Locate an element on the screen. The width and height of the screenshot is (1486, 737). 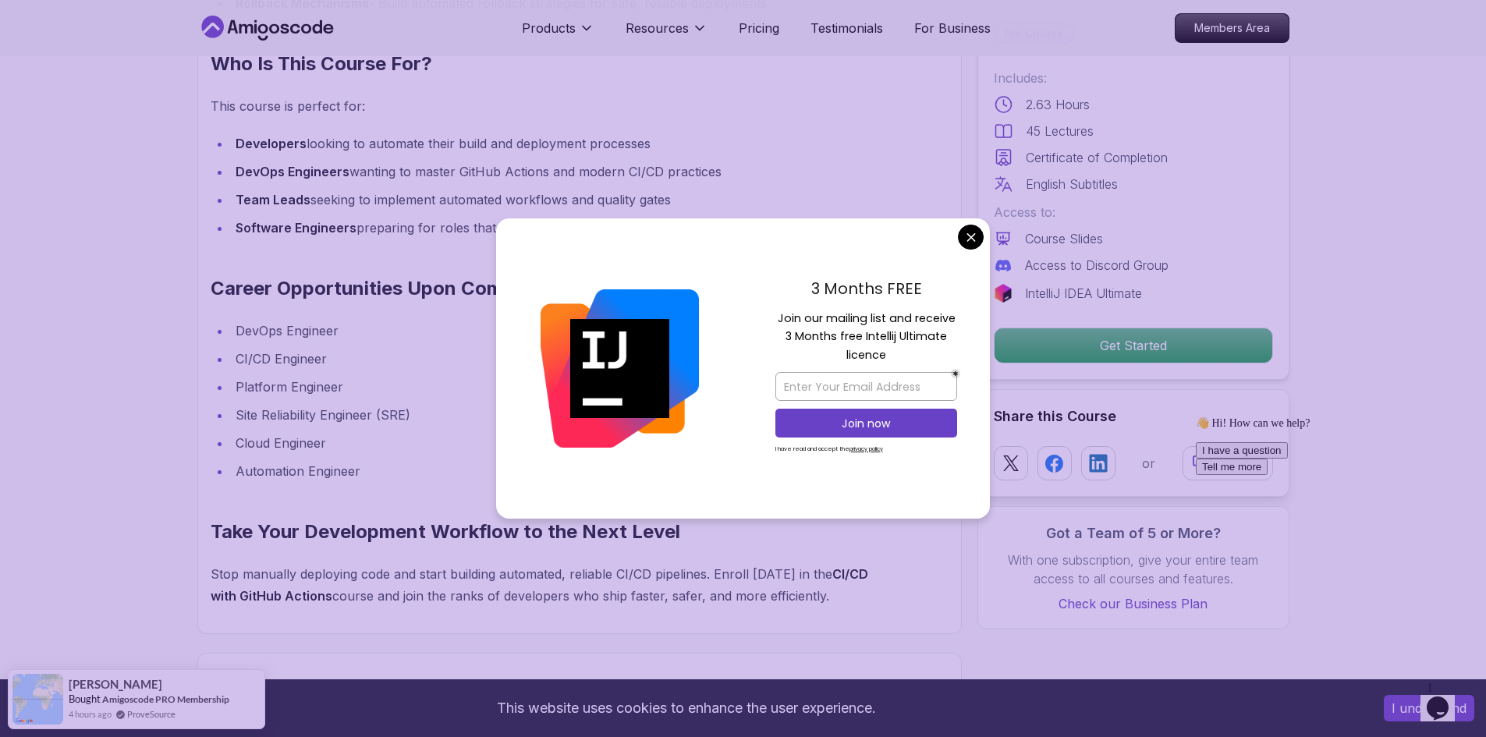
p: Includes: is located at coordinates (1133, 78).